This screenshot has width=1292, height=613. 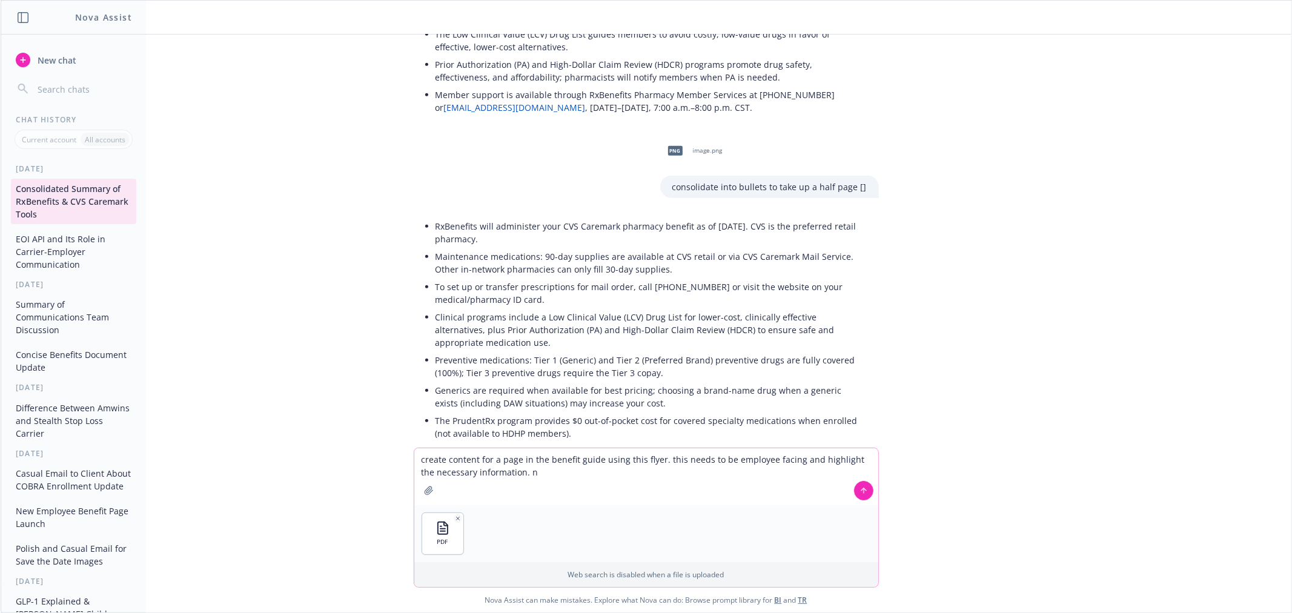 What do you see at coordinates (651, 397) in the screenshot?
I see `li: Generics are required when available for best pricing; choosing a brand-name drug when a generic ...` at bounding box center [651, 397].